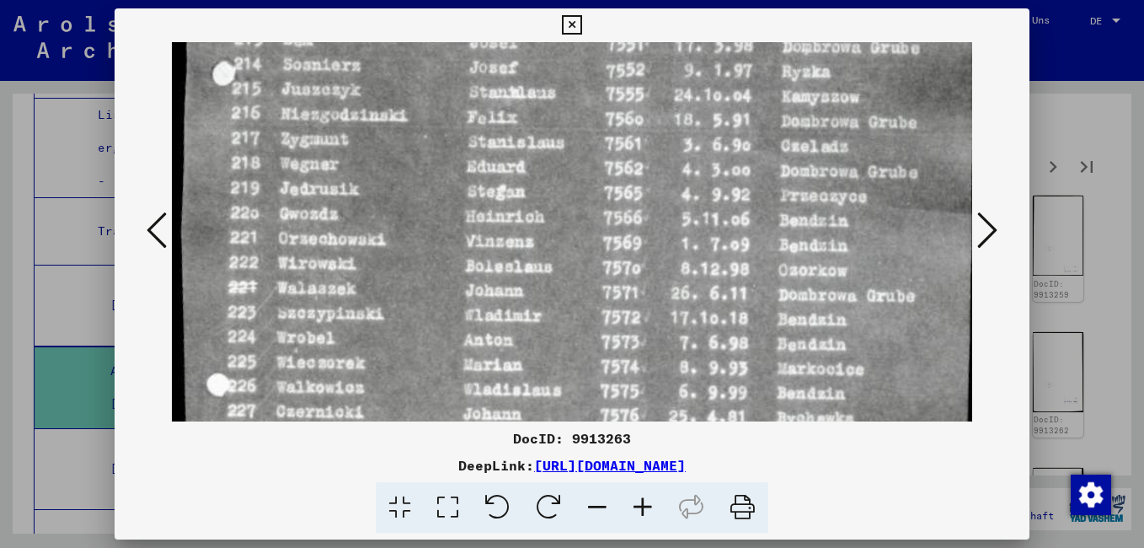 The image size is (1144, 548). Describe the element at coordinates (1091, 495) in the screenshot. I see `img: Zustimmung ändern` at that location.